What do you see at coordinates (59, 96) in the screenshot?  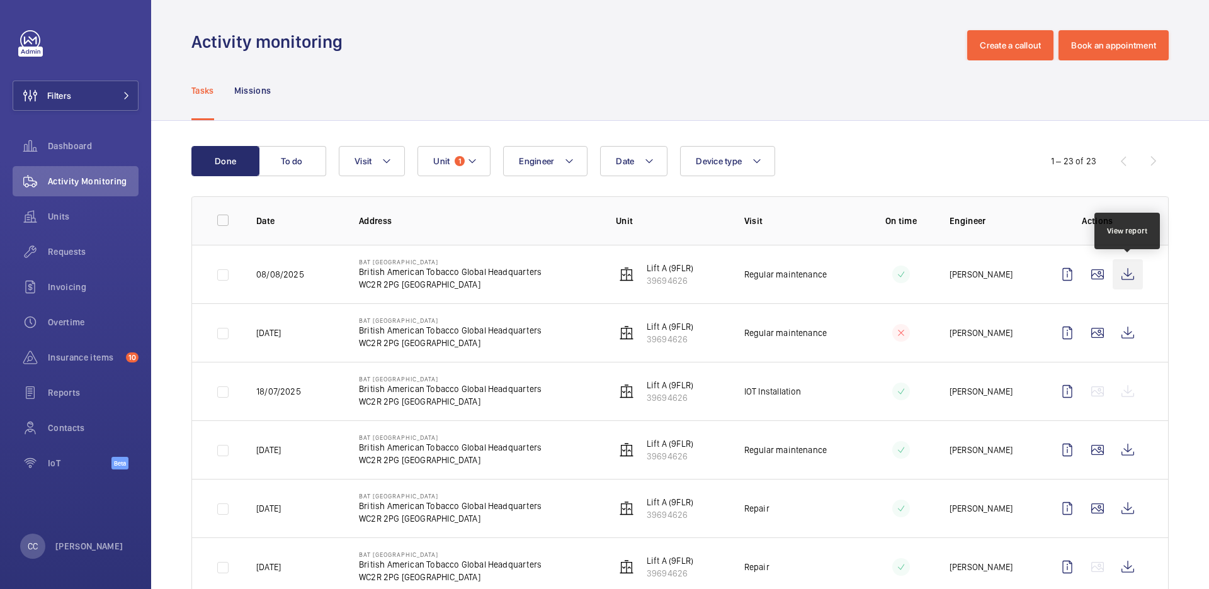 I see `span: Filters` at bounding box center [59, 96].